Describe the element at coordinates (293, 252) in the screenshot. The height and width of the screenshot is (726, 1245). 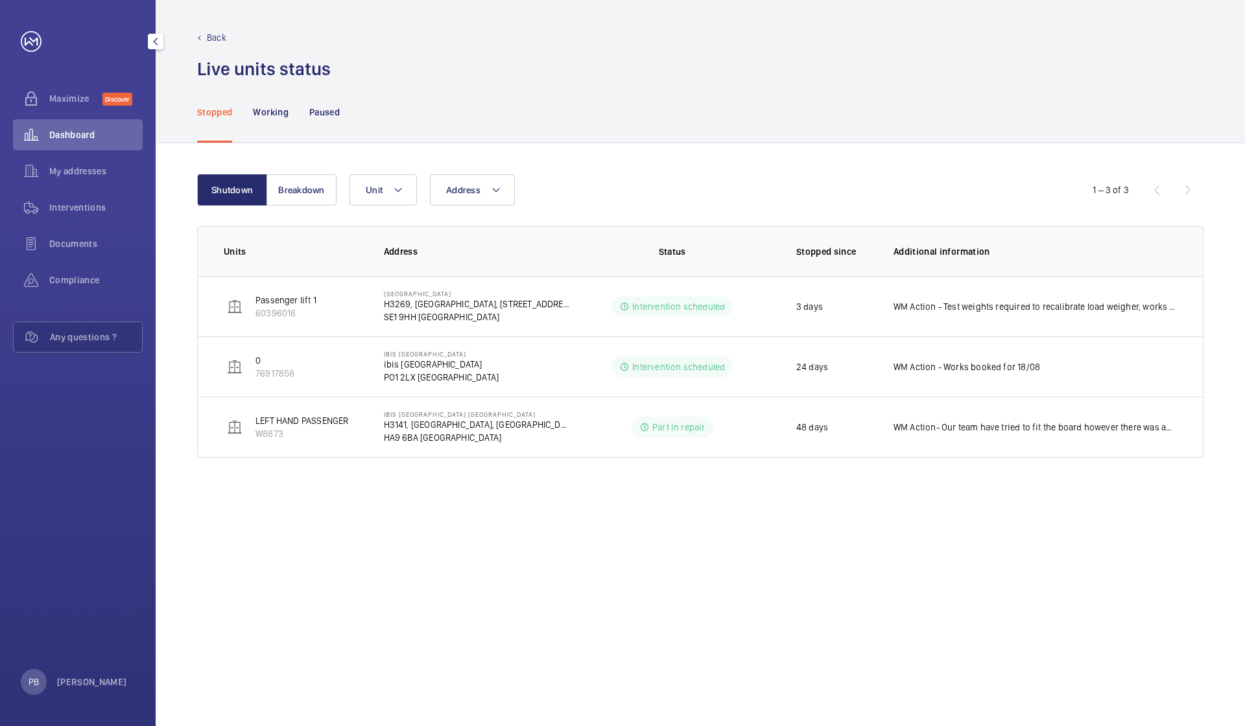
I see `p: Units` at that location.